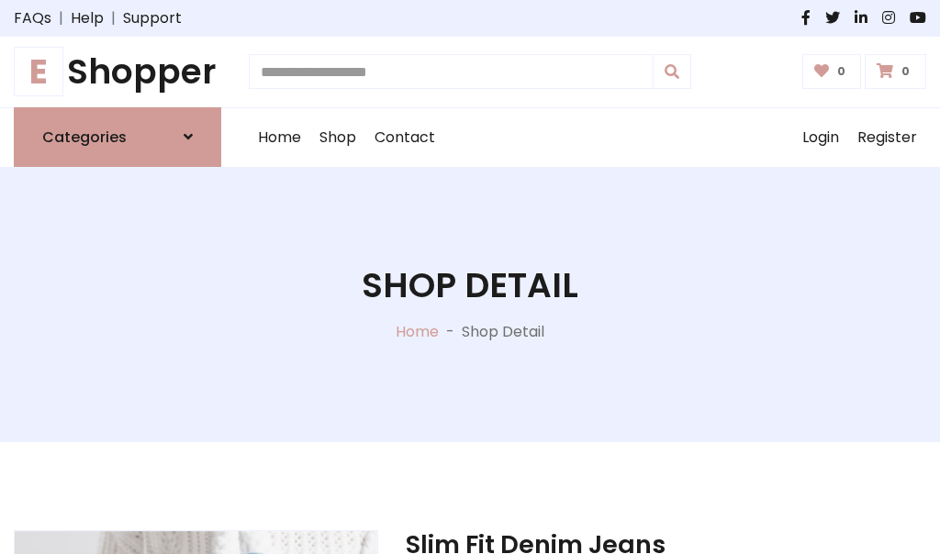 The height and width of the screenshot is (554, 940). Describe the element at coordinates (405, 138) in the screenshot. I see `a: Contact` at that location.